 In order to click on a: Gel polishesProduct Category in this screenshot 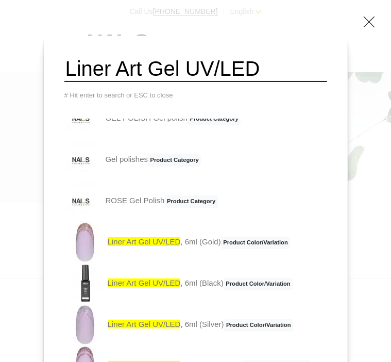, I will do `click(133, 160)`.